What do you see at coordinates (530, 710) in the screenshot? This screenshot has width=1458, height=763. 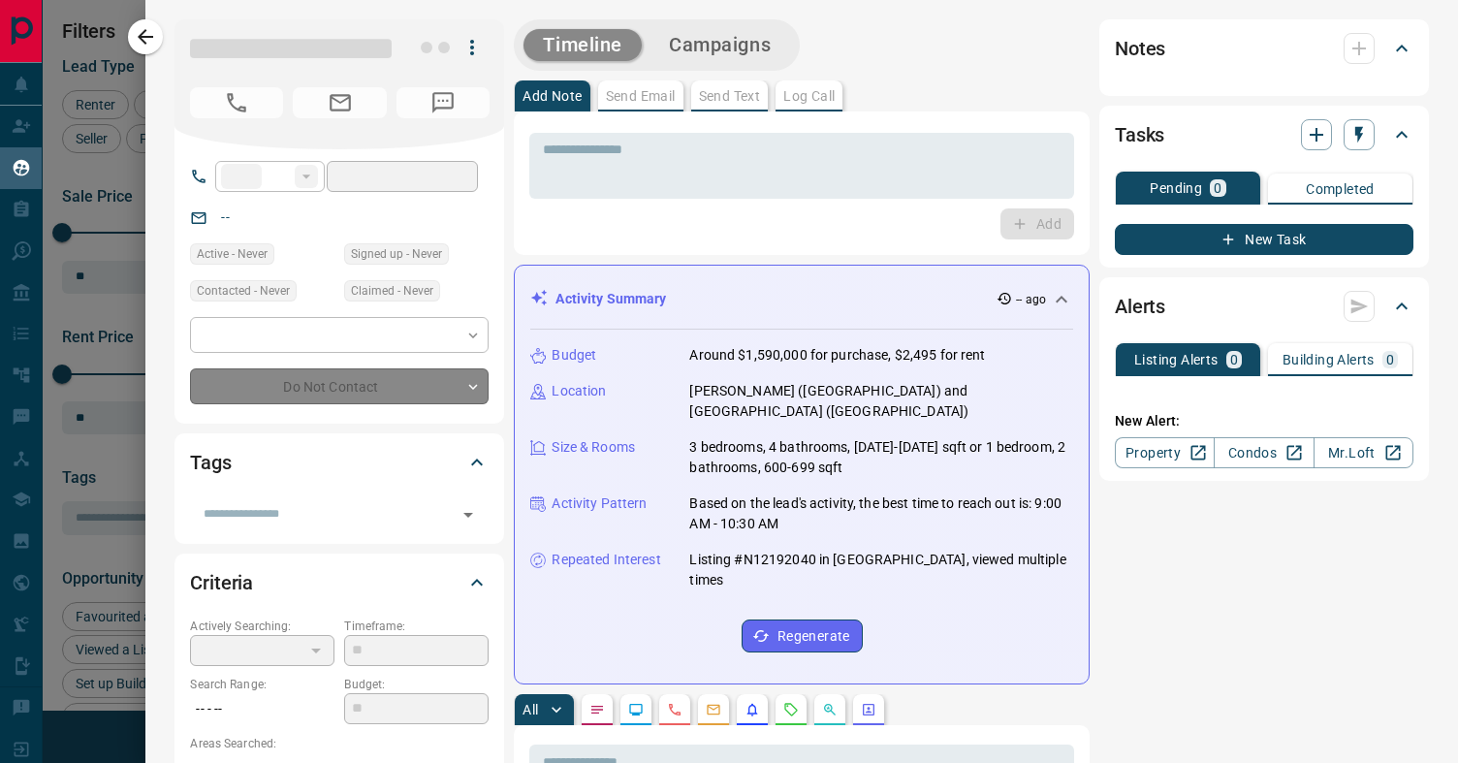 I see `p: All` at bounding box center [530, 710].